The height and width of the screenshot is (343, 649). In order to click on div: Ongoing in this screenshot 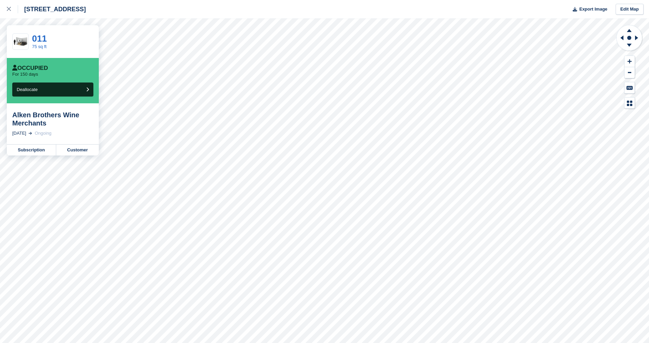, I will do `click(43, 133)`.